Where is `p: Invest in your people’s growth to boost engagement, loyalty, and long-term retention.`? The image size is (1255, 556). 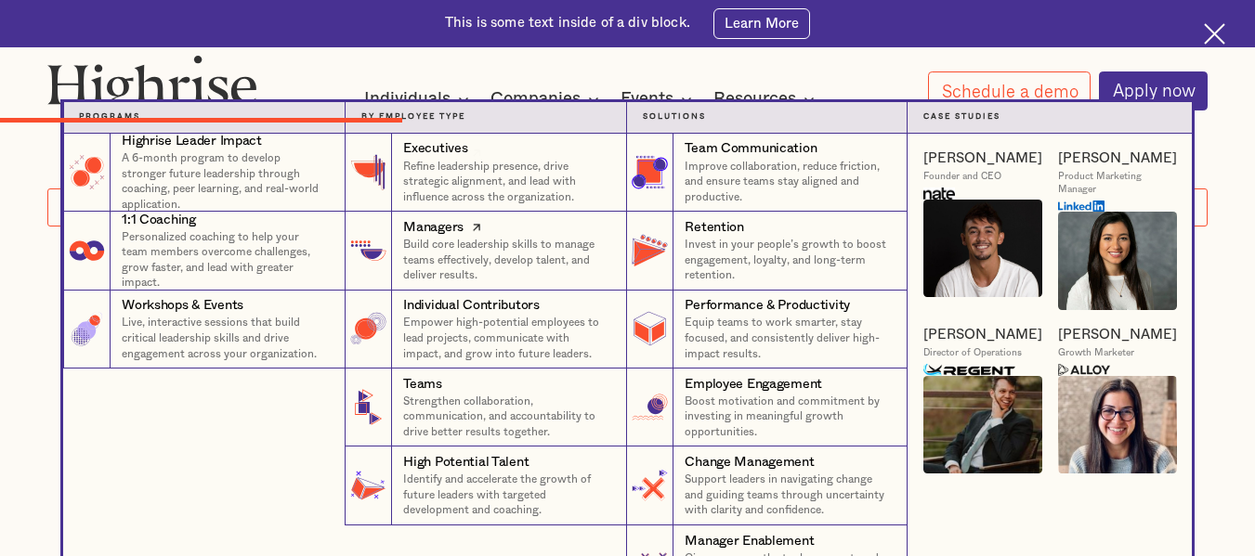
p: Invest in your people’s growth to boost engagement, loyalty, and long-term retention. is located at coordinates (788, 260).